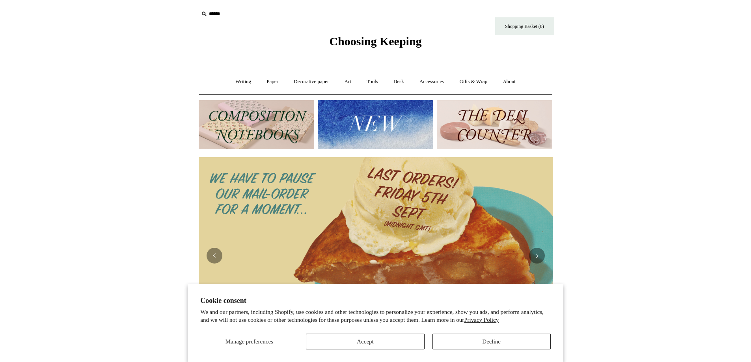  What do you see at coordinates (256, 125) in the screenshot?
I see `img: 202302 Composition ledgers.jpg__PID:69722ee6-fa44-49dd-a067-31375e5d54ec` at bounding box center [256, 125].